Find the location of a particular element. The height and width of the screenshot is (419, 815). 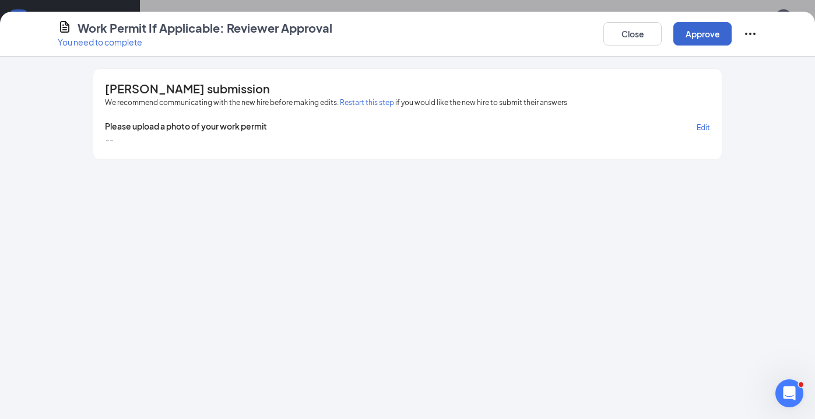

button: Approve is located at coordinates (703, 34).